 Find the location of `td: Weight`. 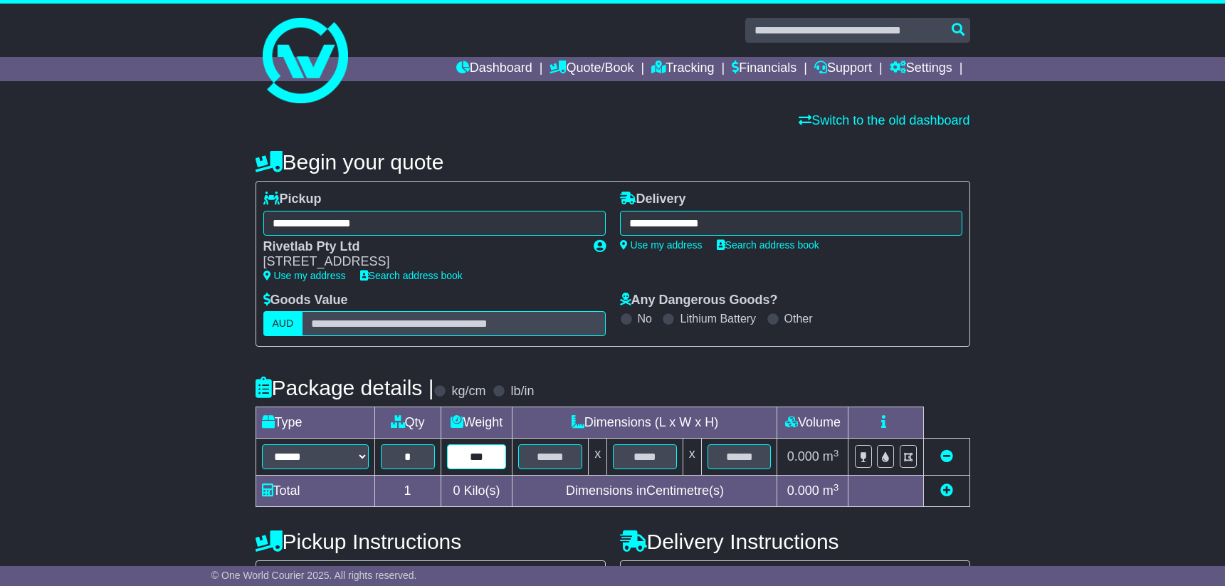

td: Weight is located at coordinates (476, 423).